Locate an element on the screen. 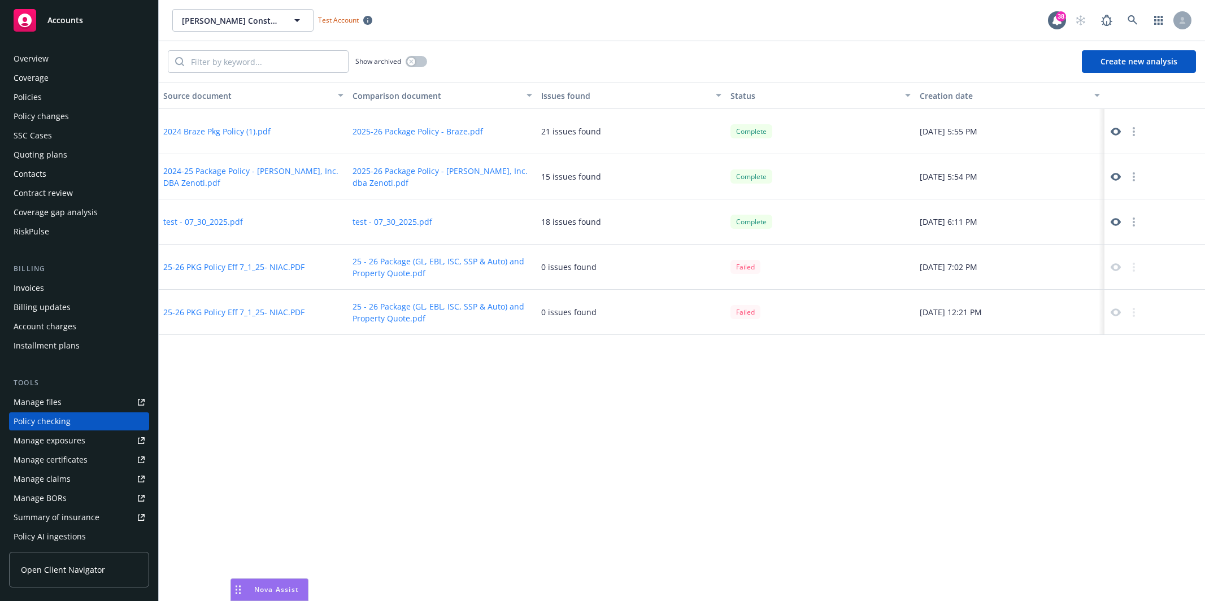  div: Source document is located at coordinates (247, 95).